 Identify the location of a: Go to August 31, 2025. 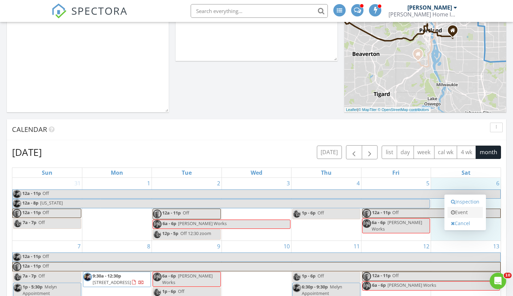
(78, 184).